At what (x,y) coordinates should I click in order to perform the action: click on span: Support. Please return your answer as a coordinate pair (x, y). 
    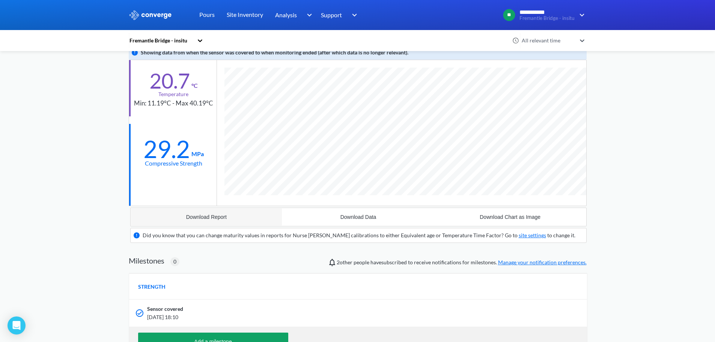
    Looking at the image, I should click on (331, 15).